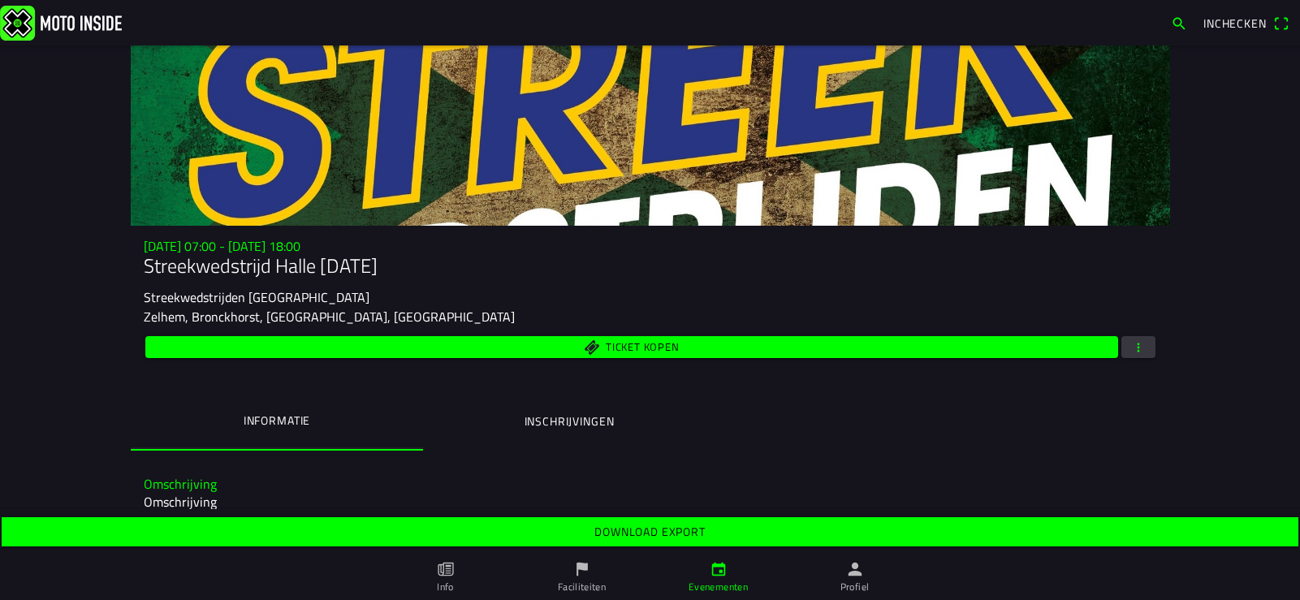  Describe the element at coordinates (643, 347) in the screenshot. I see `span: Ticket kopen` at that location.